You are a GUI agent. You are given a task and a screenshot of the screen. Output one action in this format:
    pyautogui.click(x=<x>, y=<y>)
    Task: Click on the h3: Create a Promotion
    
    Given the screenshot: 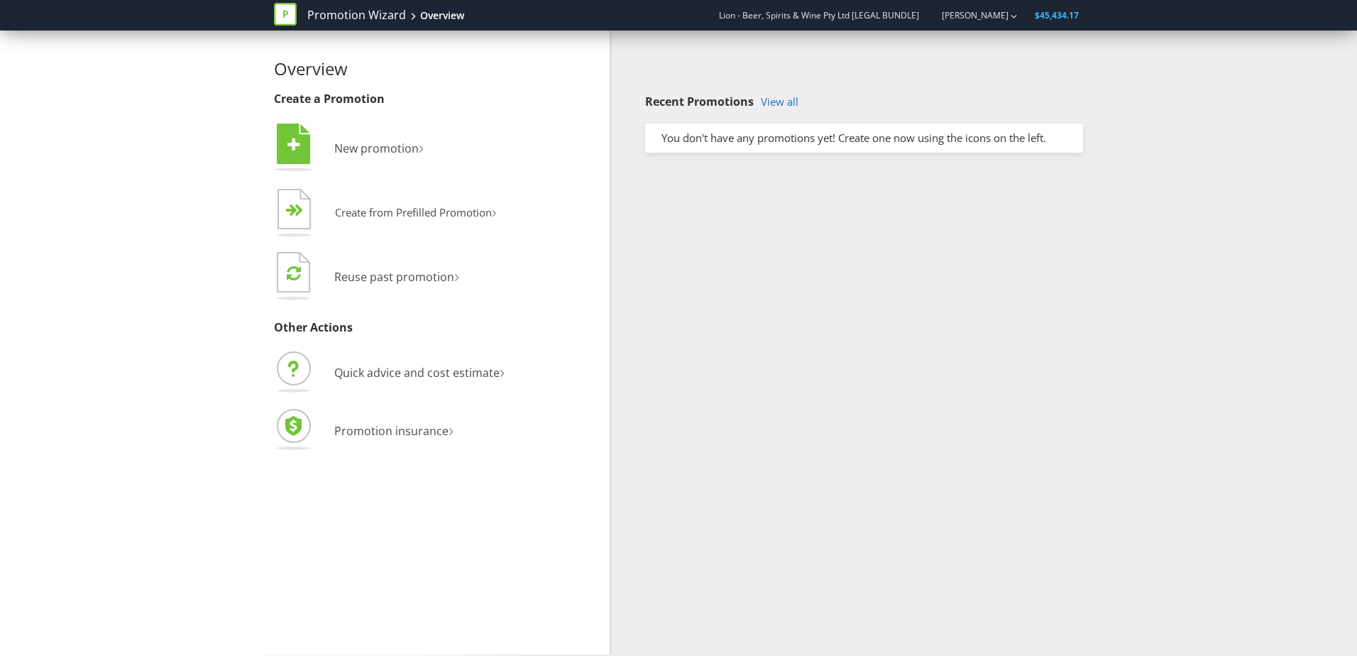 What is the action you would take?
    pyautogui.click(x=436, y=99)
    